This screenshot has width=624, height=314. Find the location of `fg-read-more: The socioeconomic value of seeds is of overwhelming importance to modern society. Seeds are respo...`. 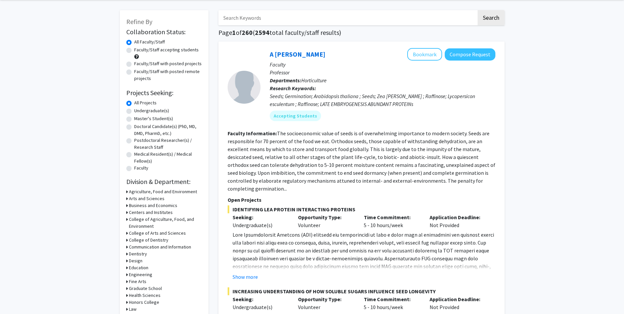

fg-read-more: The socioeconomic value of seeds is of overwhelming importance to modern society. Seeds are respo... is located at coordinates (361, 161).